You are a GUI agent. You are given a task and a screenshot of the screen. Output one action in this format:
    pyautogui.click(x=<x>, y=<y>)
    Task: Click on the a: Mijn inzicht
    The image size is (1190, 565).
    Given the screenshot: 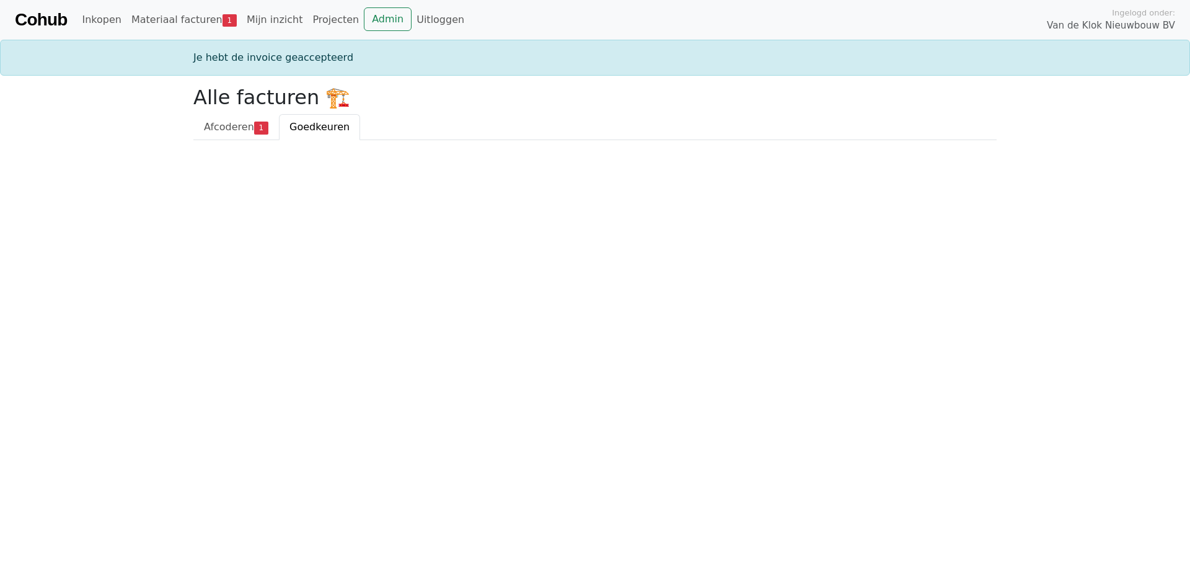 What is the action you would take?
    pyautogui.click(x=275, y=20)
    